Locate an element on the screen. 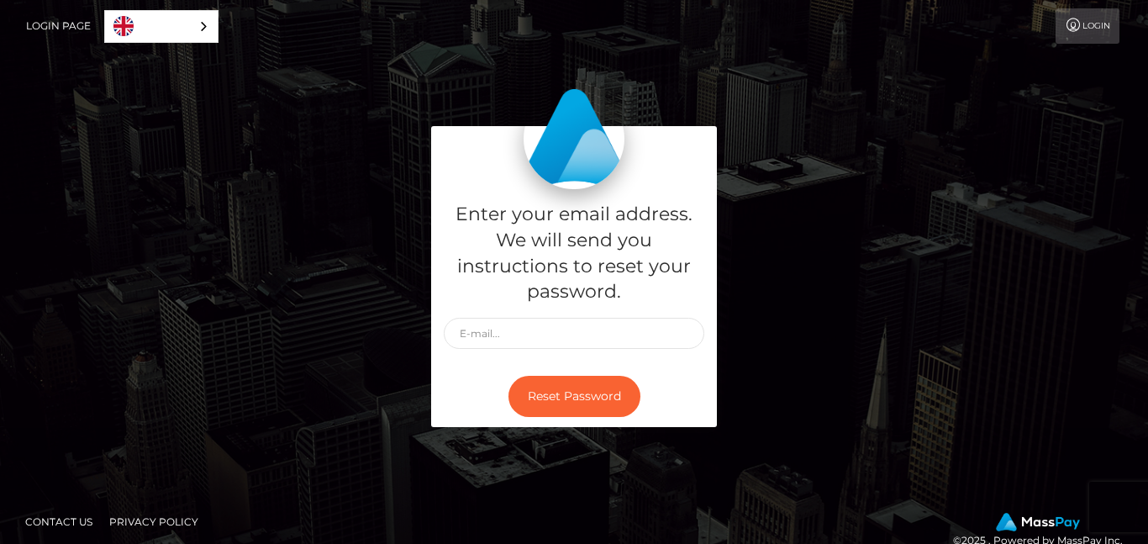 The image size is (1148, 544). div: Language is located at coordinates (161, 26).